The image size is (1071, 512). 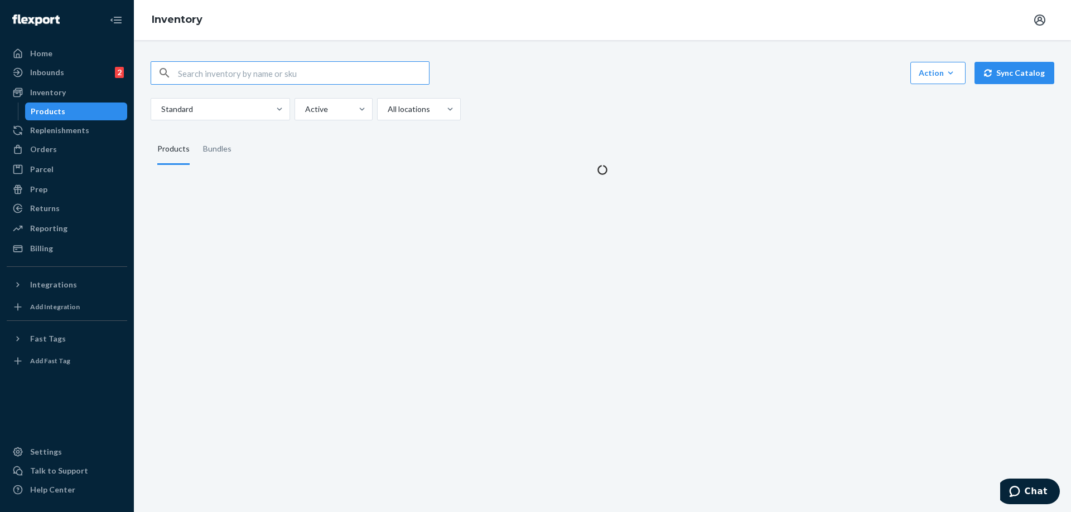 I want to click on div: Fast Tags, so click(x=48, y=339).